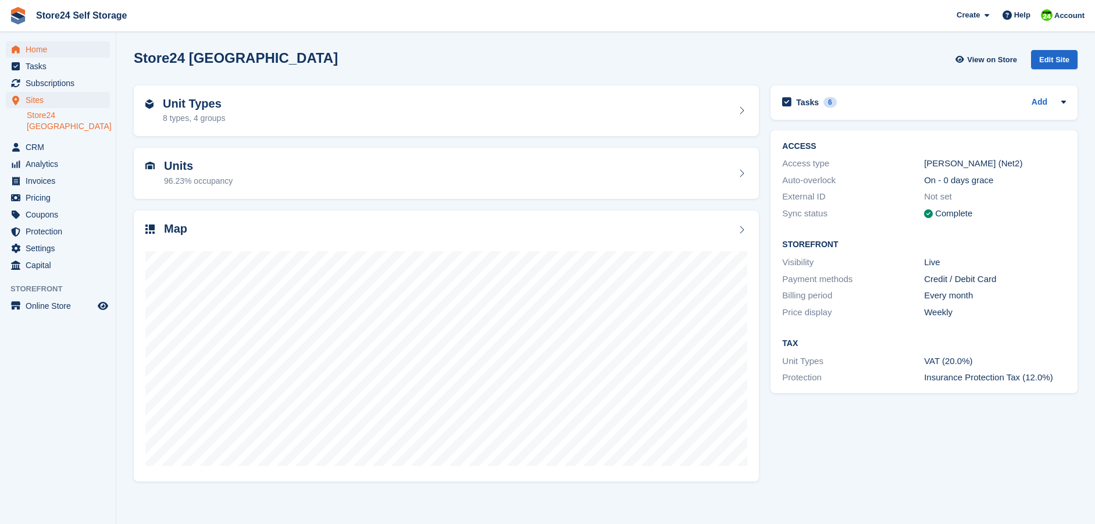 This screenshot has width=1095, height=524. What do you see at coordinates (63, 289) in the screenshot?
I see `span: Storefront` at bounding box center [63, 289].